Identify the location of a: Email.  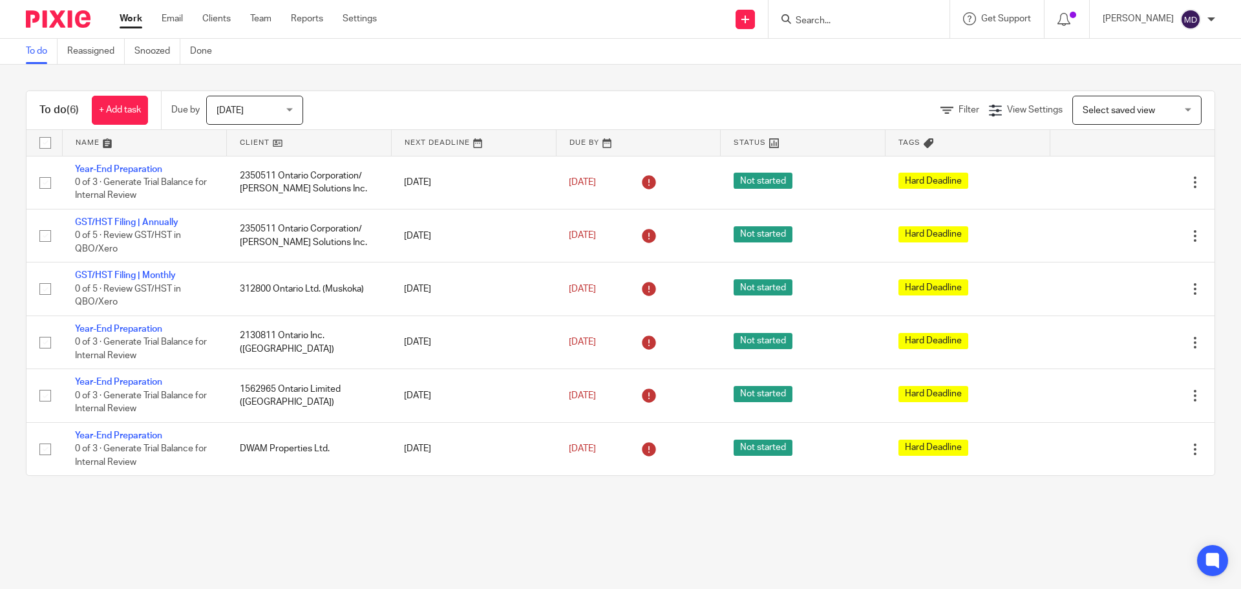
(172, 19).